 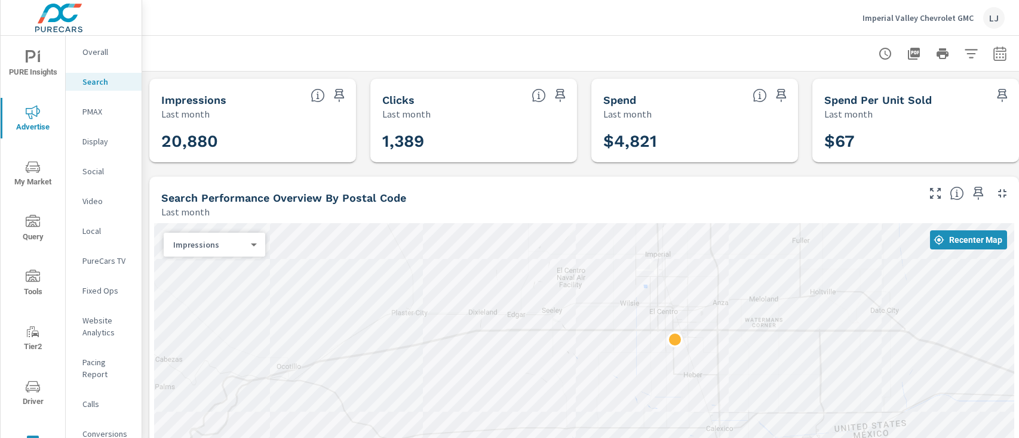 What do you see at coordinates (760, 96) in the screenshot?
I see `span: The amount of money spent on advertising during the period.` at bounding box center [760, 96].